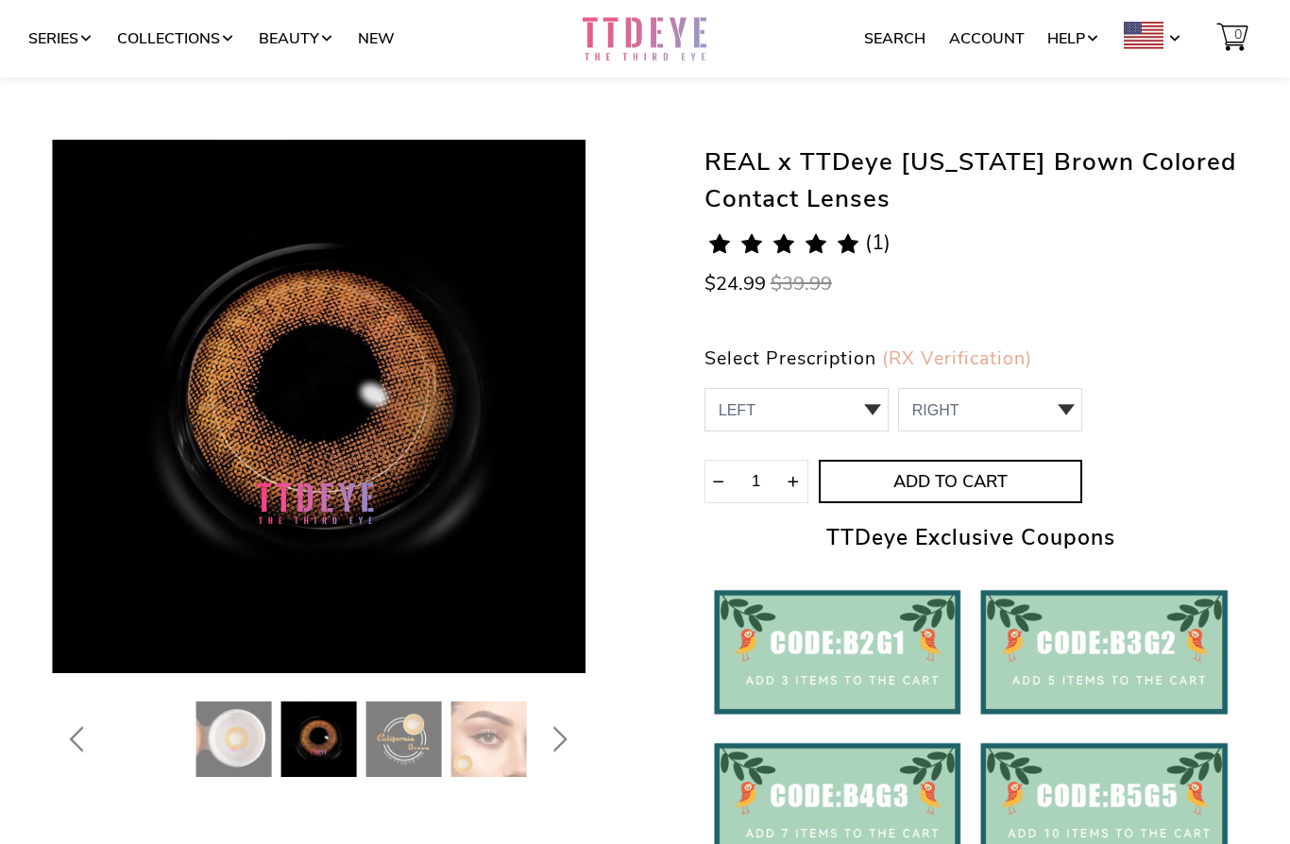 Image resolution: width=1290 pixels, height=844 pixels. Describe the element at coordinates (376, 39) in the screenshot. I see `a: New` at that location.